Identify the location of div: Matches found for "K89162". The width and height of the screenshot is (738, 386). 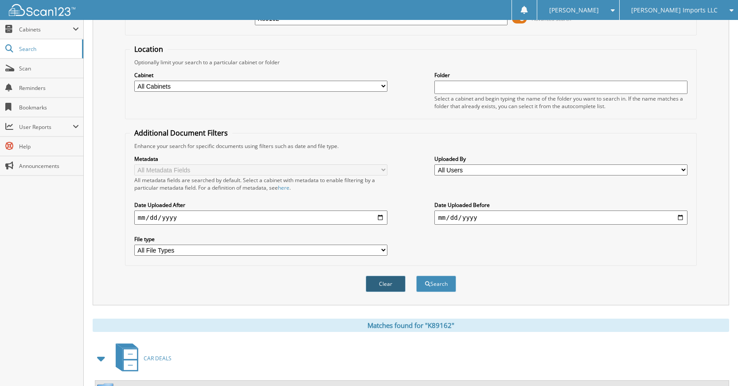
(411, 325).